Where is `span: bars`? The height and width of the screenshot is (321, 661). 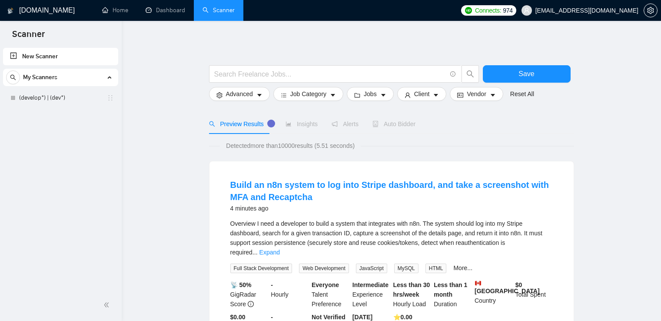
span: bars is located at coordinates (284, 95).